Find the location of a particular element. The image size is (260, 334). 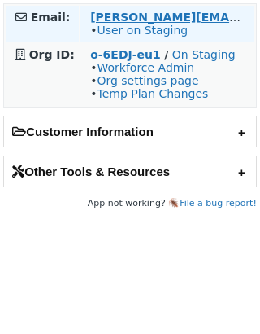

a: Org settings page is located at coordinates (147, 81).